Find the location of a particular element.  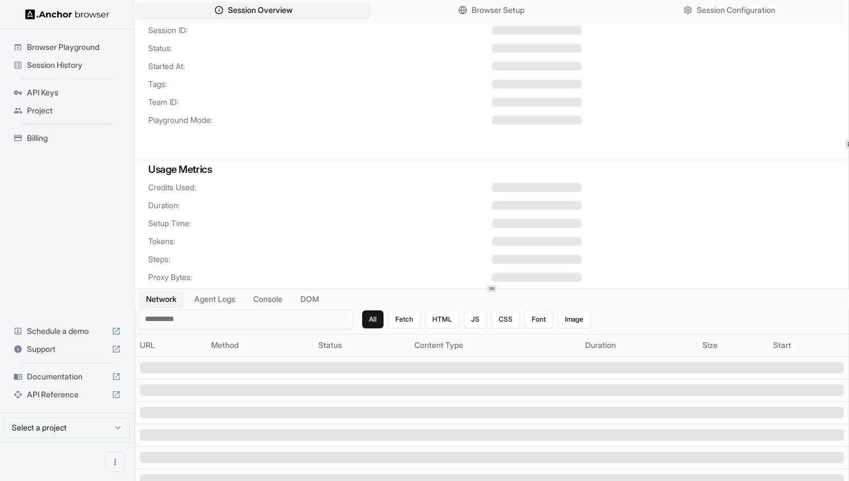

div: Method is located at coordinates (261, 345).